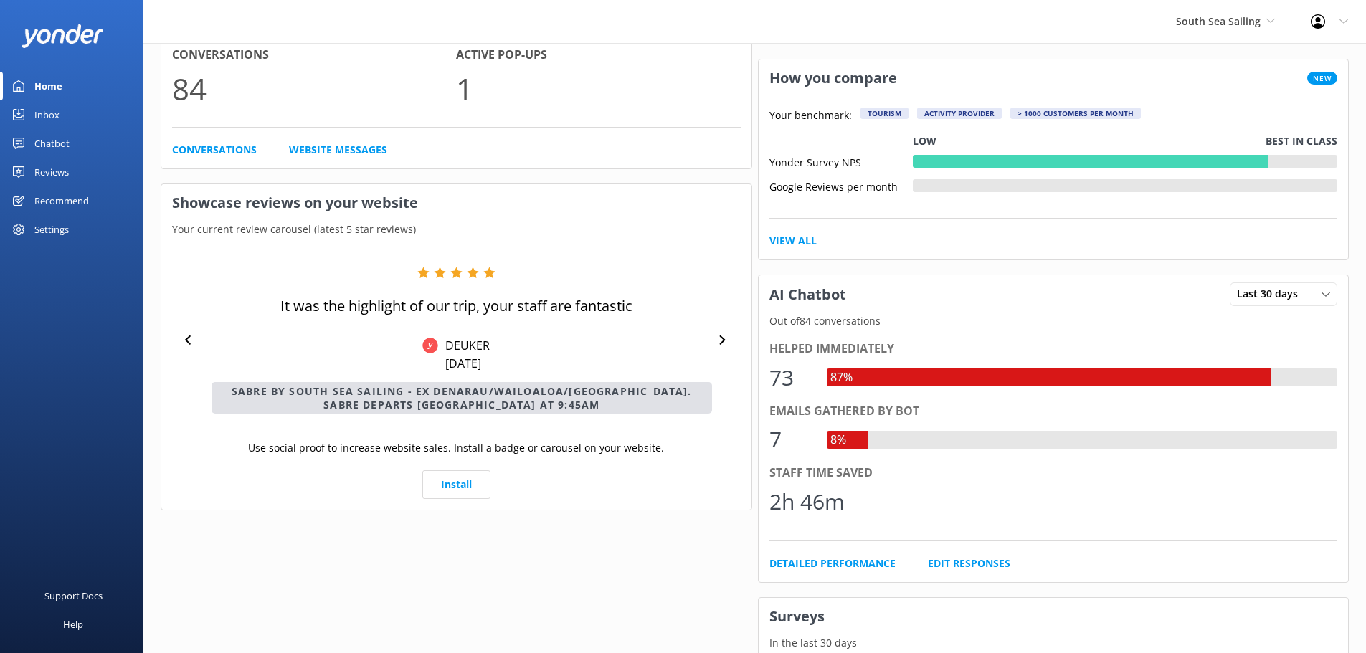 The width and height of the screenshot is (1366, 653). What do you see at coordinates (456, 306) in the screenshot?
I see `p: It was the highlight of our trip, your staff are fantastic` at bounding box center [456, 306].